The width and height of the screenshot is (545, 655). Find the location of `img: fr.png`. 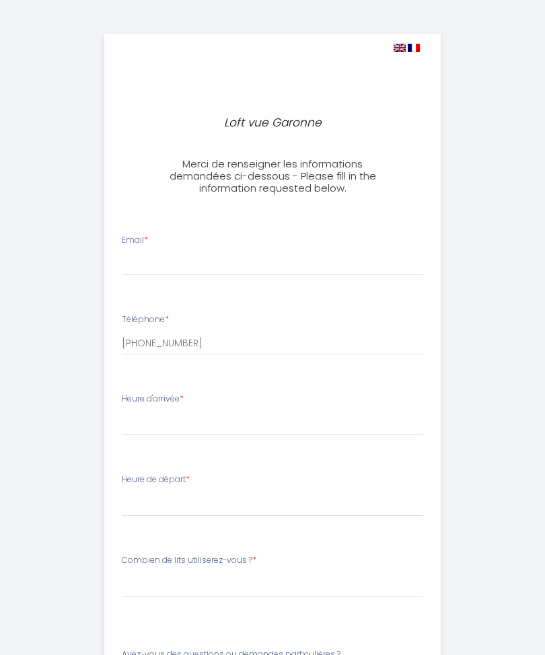

img: fr.png is located at coordinates (413, 48).